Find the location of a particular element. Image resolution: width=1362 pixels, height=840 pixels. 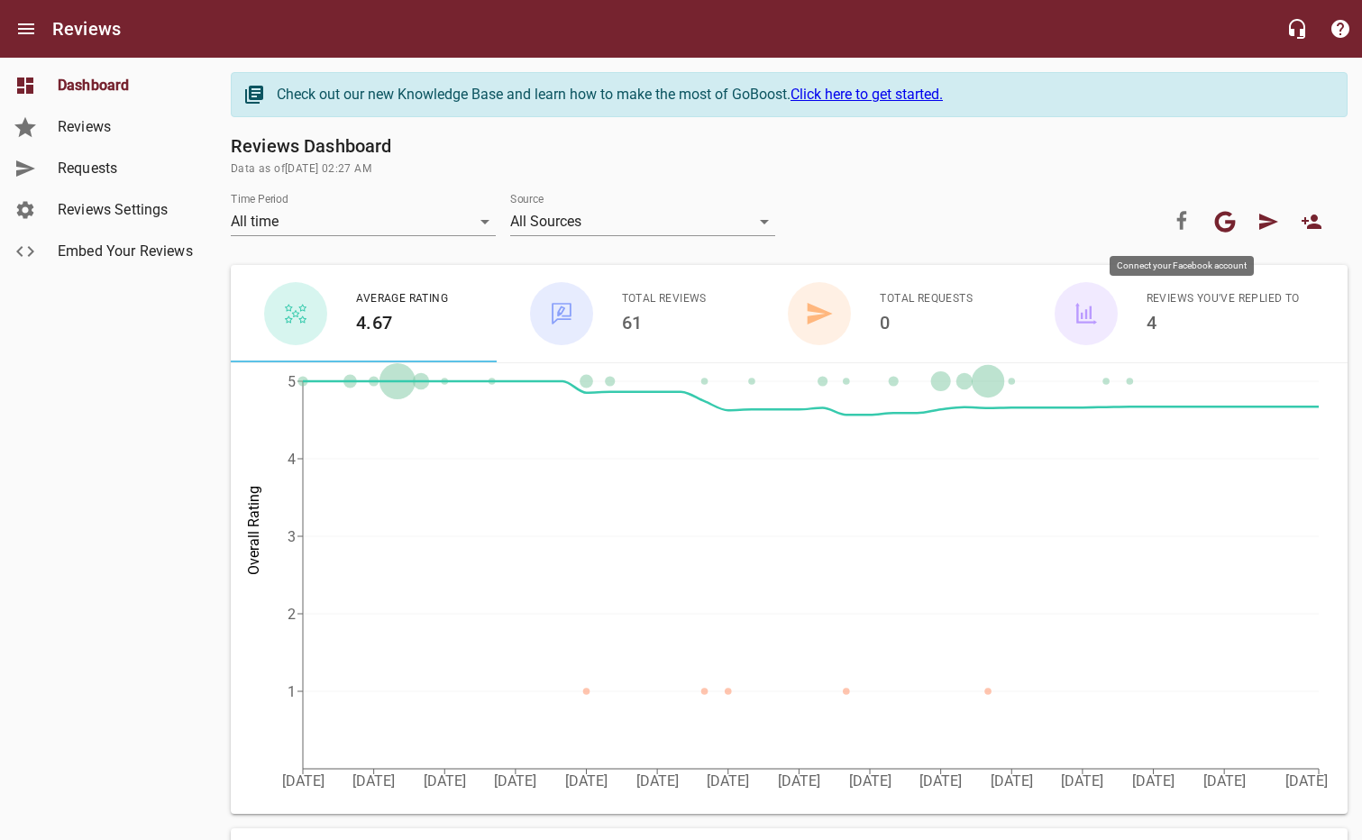

span: Reviews Settings is located at coordinates (126, 210).